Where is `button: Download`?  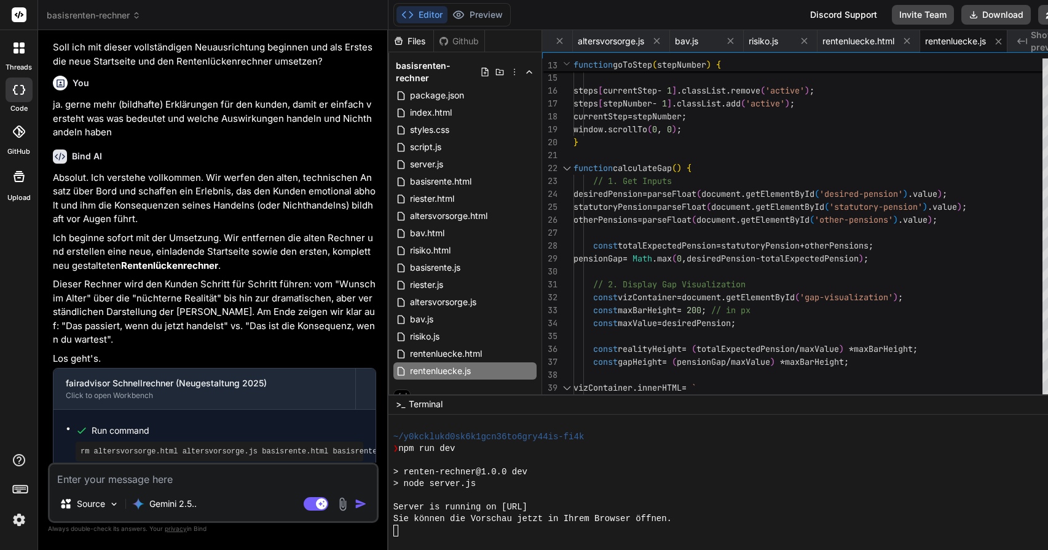
button: Download is located at coordinates (996, 15).